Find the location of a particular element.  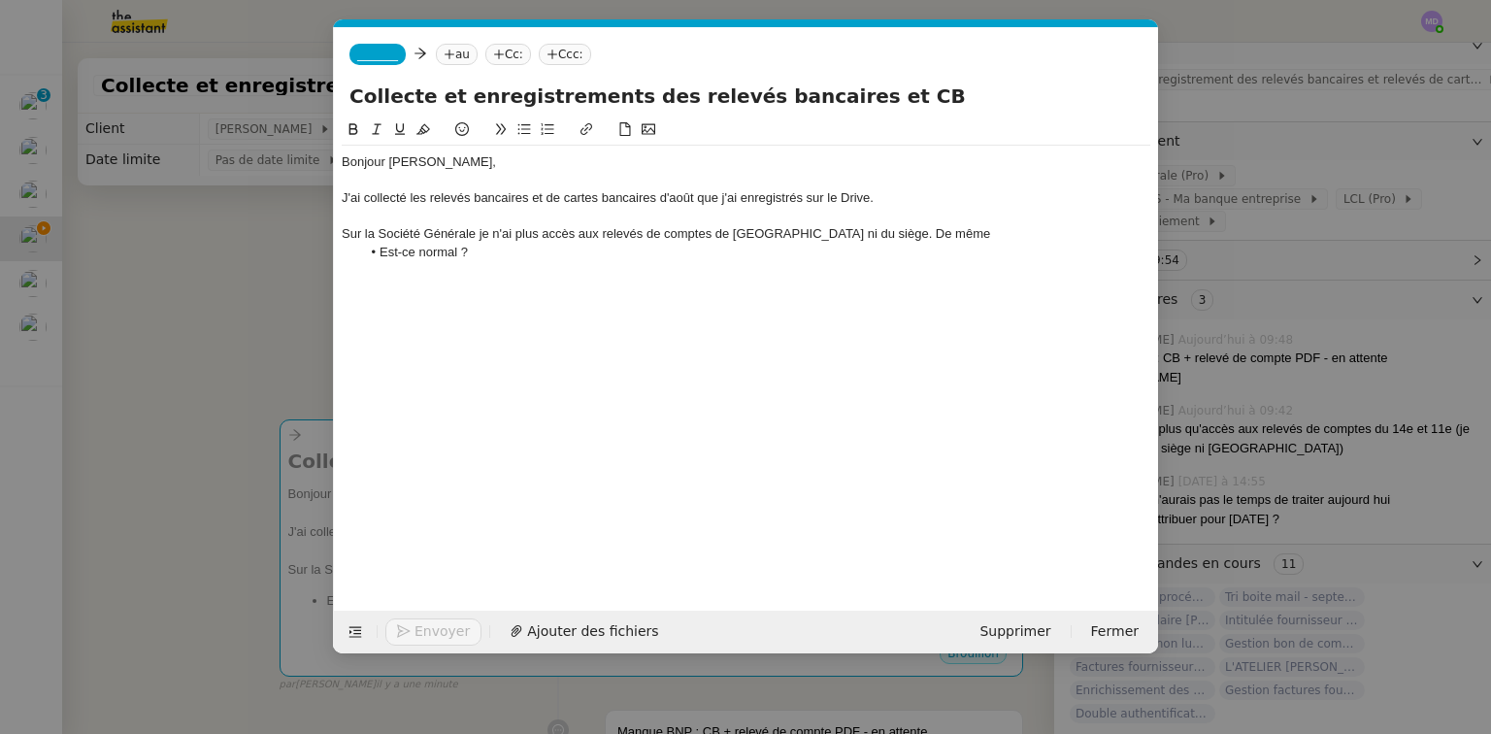

span: Fermer is located at coordinates (1114, 631).